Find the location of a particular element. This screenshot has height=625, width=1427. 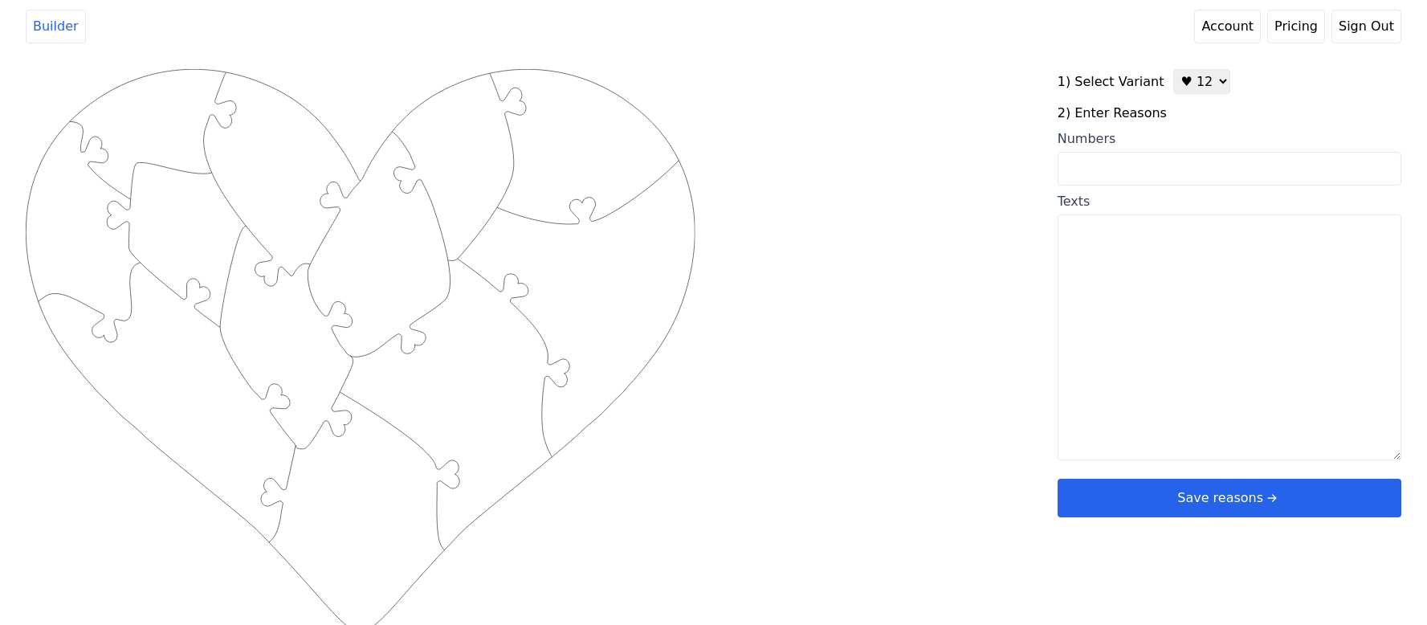

textarea: Texts is located at coordinates (1229, 337).